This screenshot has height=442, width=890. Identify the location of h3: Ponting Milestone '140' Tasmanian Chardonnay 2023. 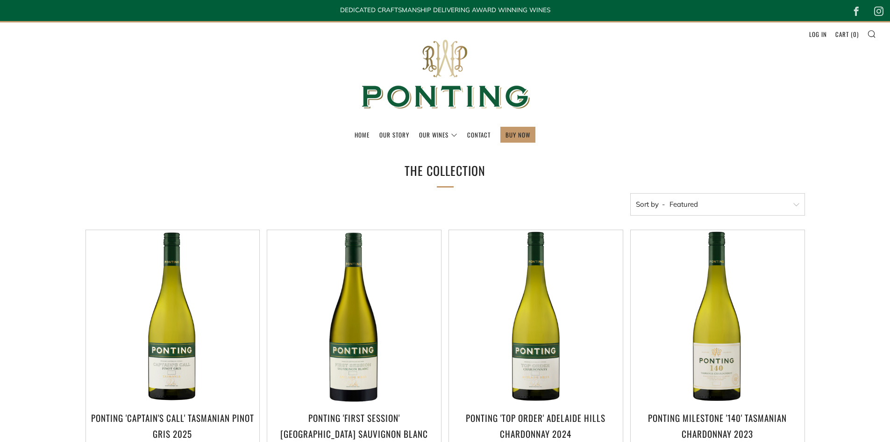
(718, 425).